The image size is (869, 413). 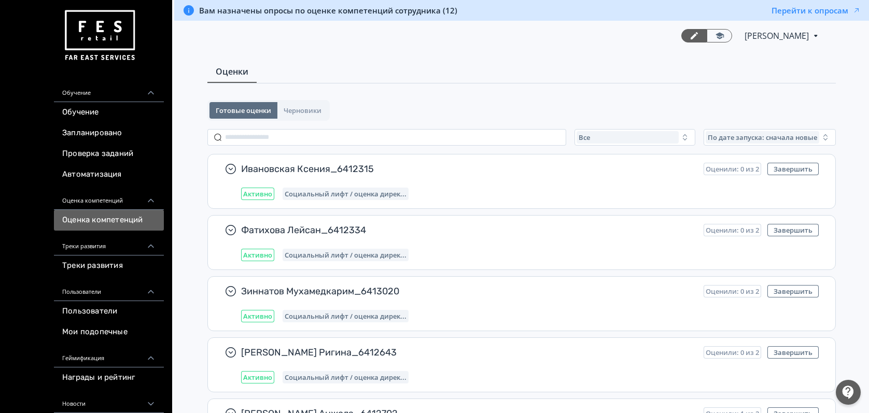 I want to click on div: Треки развития, so click(x=109, y=243).